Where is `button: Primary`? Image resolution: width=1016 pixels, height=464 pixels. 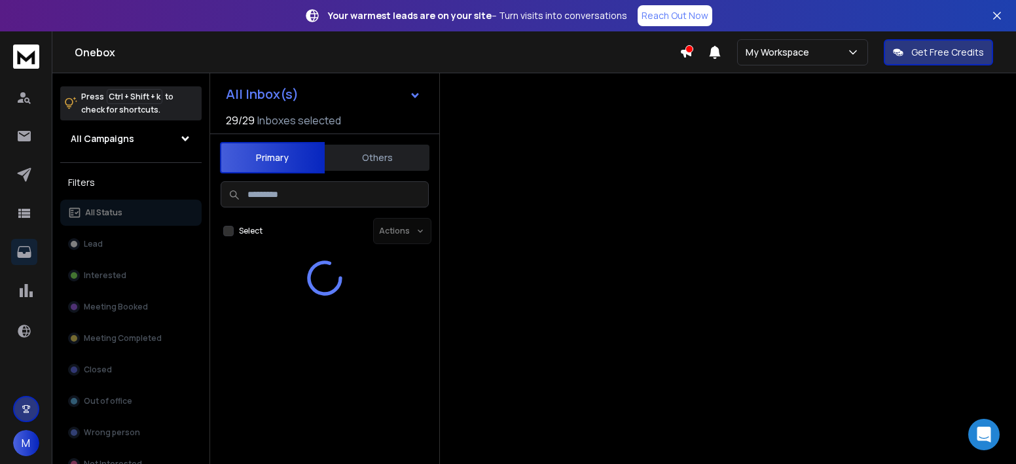
button: Primary is located at coordinates (272, 158).